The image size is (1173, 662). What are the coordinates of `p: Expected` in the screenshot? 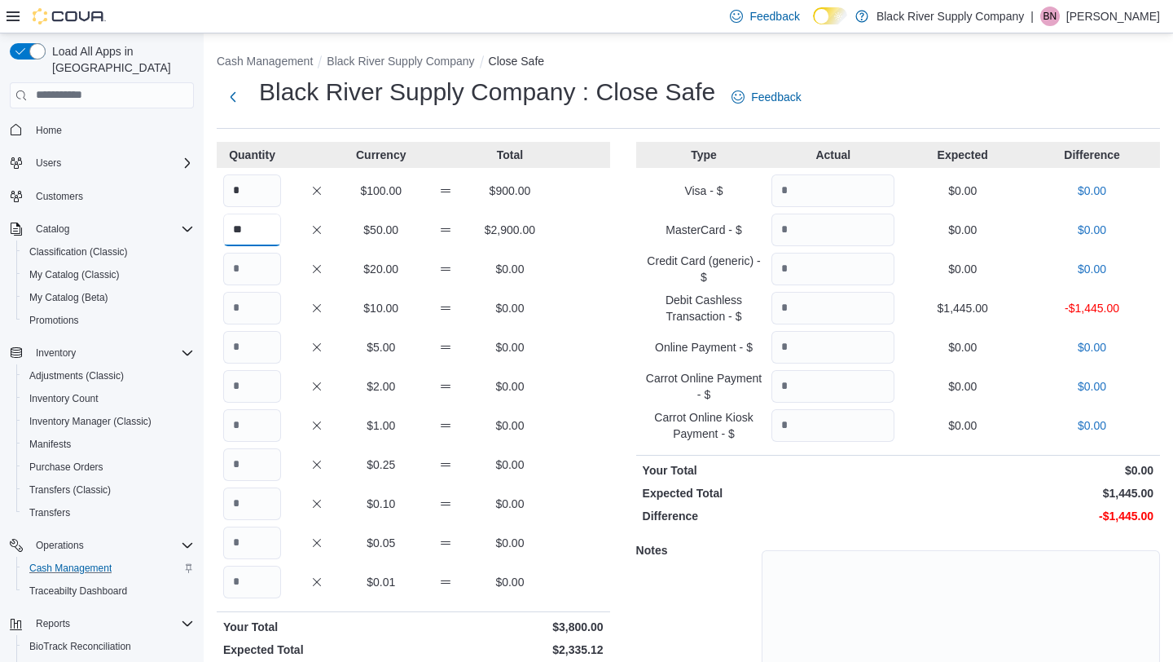 It's located at (962, 155).